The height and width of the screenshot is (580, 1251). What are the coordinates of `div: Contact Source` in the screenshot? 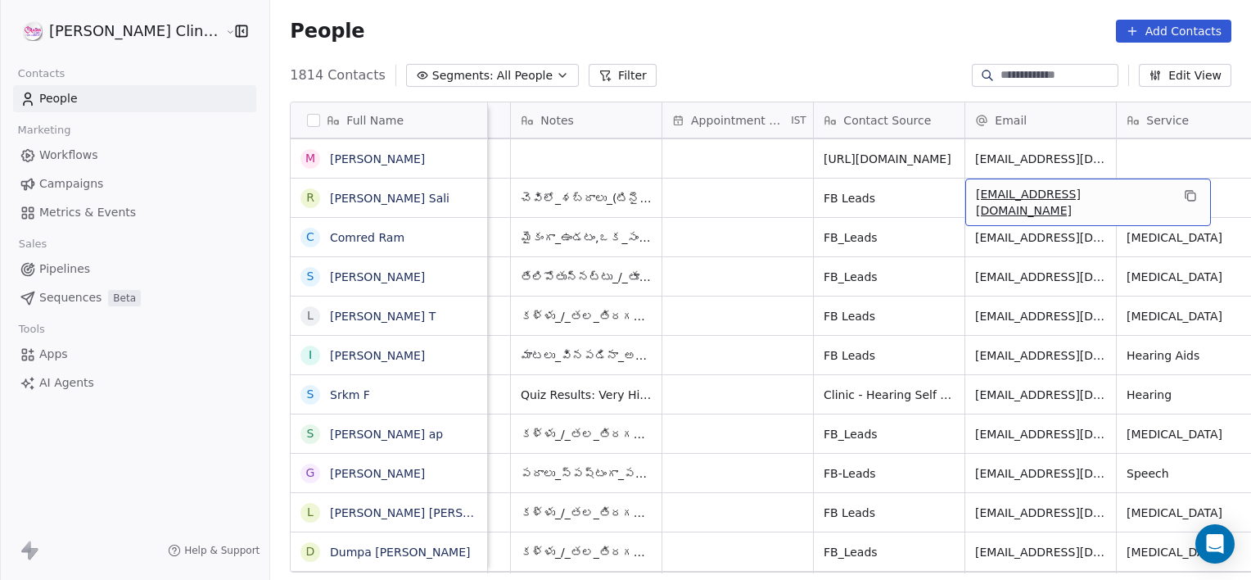 It's located at (889, 120).